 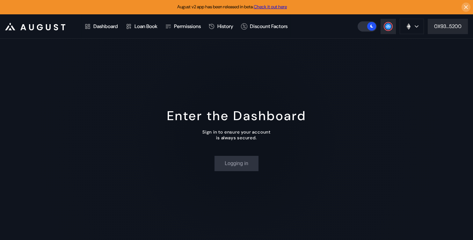 I want to click on div: Dashboard, so click(x=105, y=26).